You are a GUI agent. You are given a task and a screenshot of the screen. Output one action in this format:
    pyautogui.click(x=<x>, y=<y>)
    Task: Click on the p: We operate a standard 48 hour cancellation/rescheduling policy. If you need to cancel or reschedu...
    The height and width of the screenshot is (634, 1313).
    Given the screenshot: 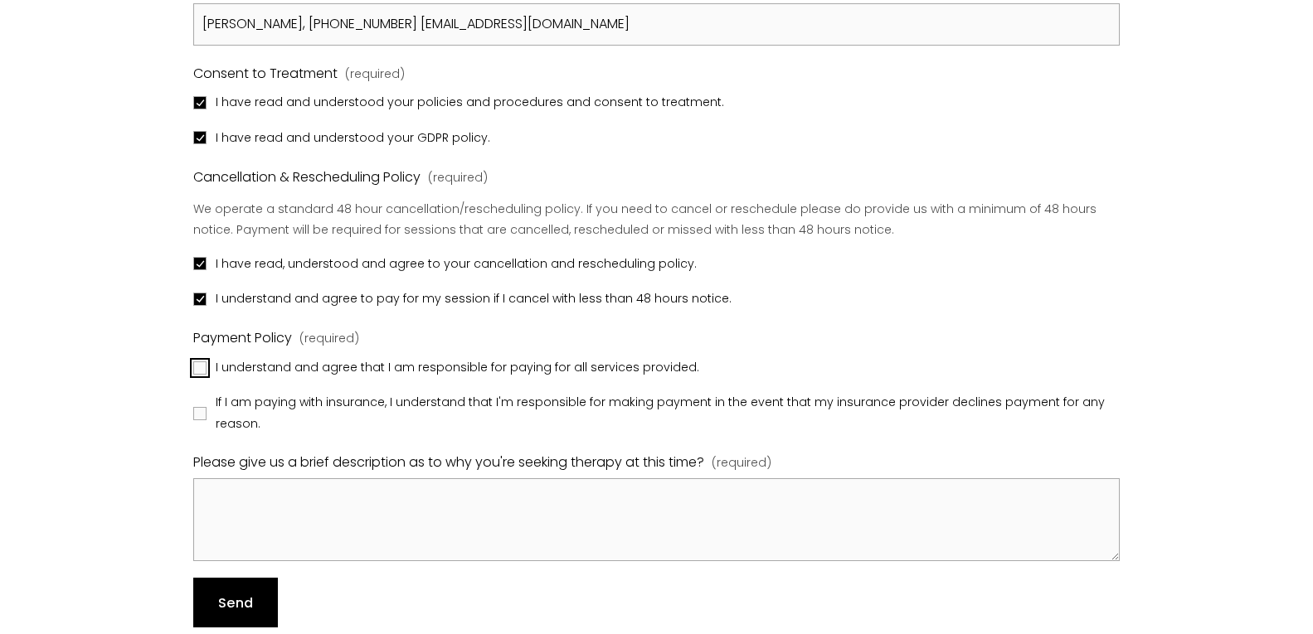 What is the action you would take?
    pyautogui.click(x=656, y=220)
    